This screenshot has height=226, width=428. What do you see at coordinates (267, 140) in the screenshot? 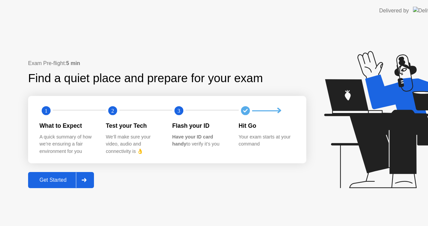
I see `div: Your exam starts at your command` at bounding box center [267, 140].